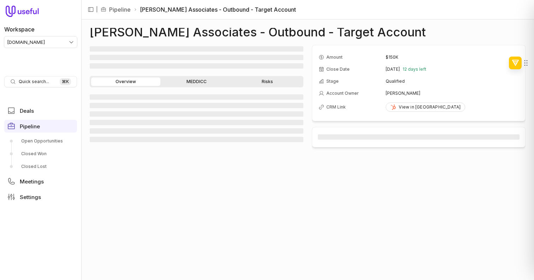 This screenshot has height=280, width=534. I want to click on td: Qualified, so click(452, 81).